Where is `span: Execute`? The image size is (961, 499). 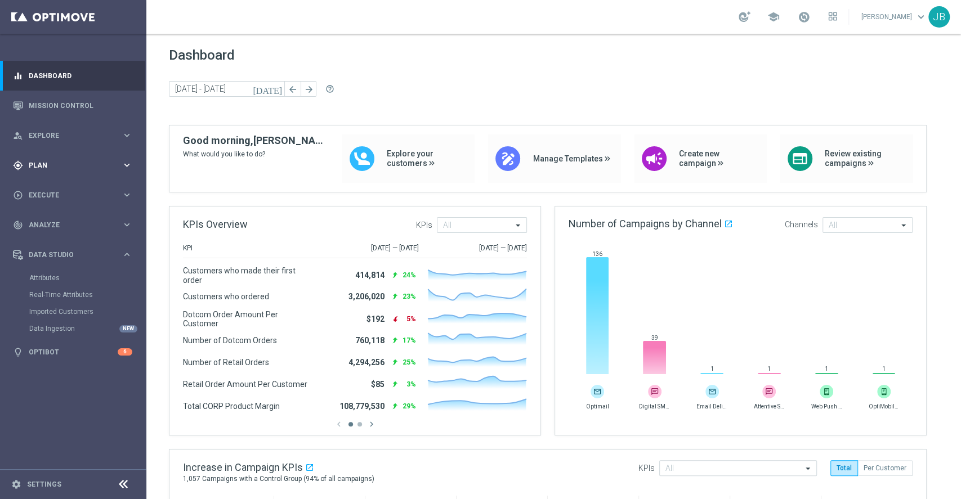 span: Execute is located at coordinates (75, 195).